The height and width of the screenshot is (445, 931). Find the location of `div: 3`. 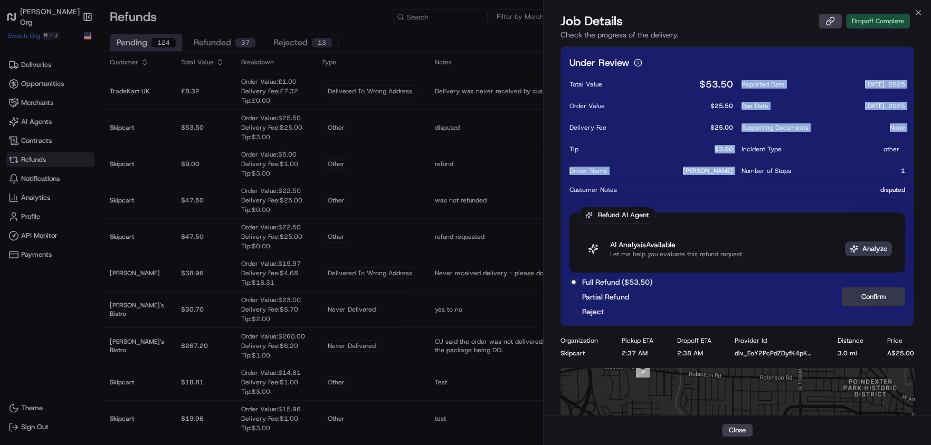

div: 3 is located at coordinates (643, 371).